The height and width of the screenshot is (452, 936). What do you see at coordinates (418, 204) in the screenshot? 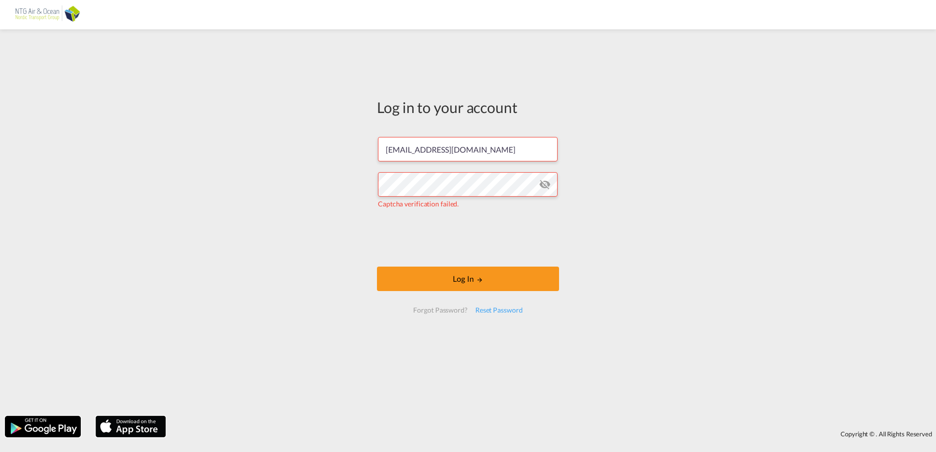
I see `span: Captcha verification failed.` at bounding box center [418, 204].